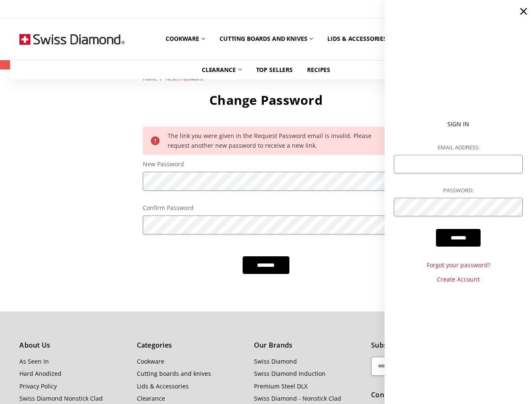 The height and width of the screenshot is (404, 532). What do you see at coordinates (458, 280) in the screenshot?
I see `a: Create Account` at bounding box center [458, 280].